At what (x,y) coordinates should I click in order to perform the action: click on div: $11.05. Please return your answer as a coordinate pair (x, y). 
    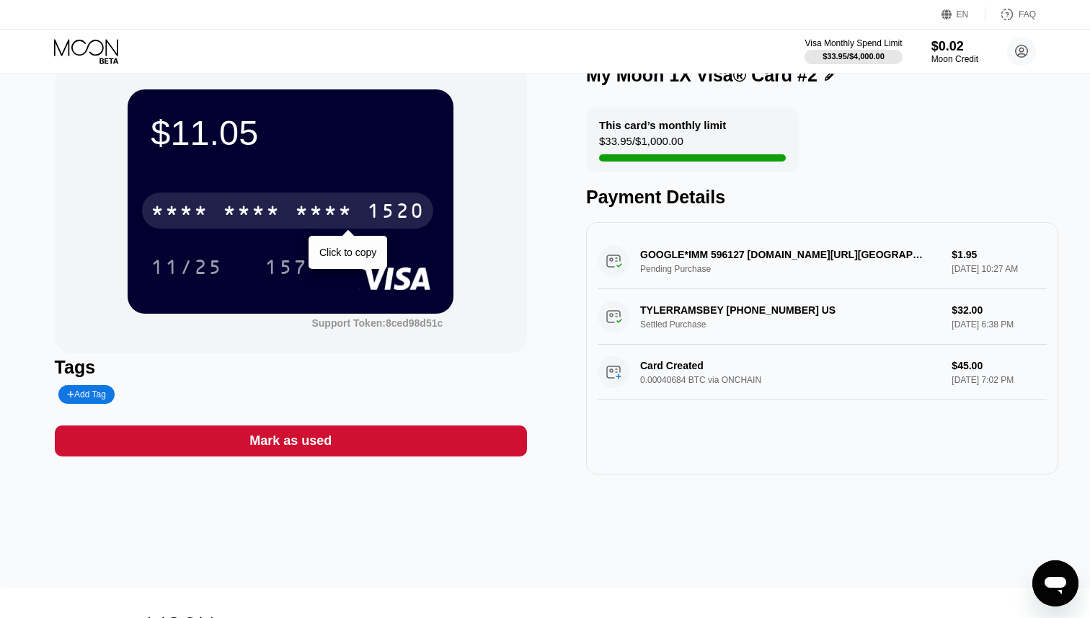
    Looking at the image, I should click on (291, 133).